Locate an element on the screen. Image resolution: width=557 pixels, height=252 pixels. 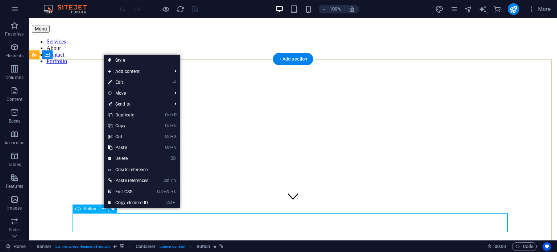
span: Button is located at coordinates (90, 209).